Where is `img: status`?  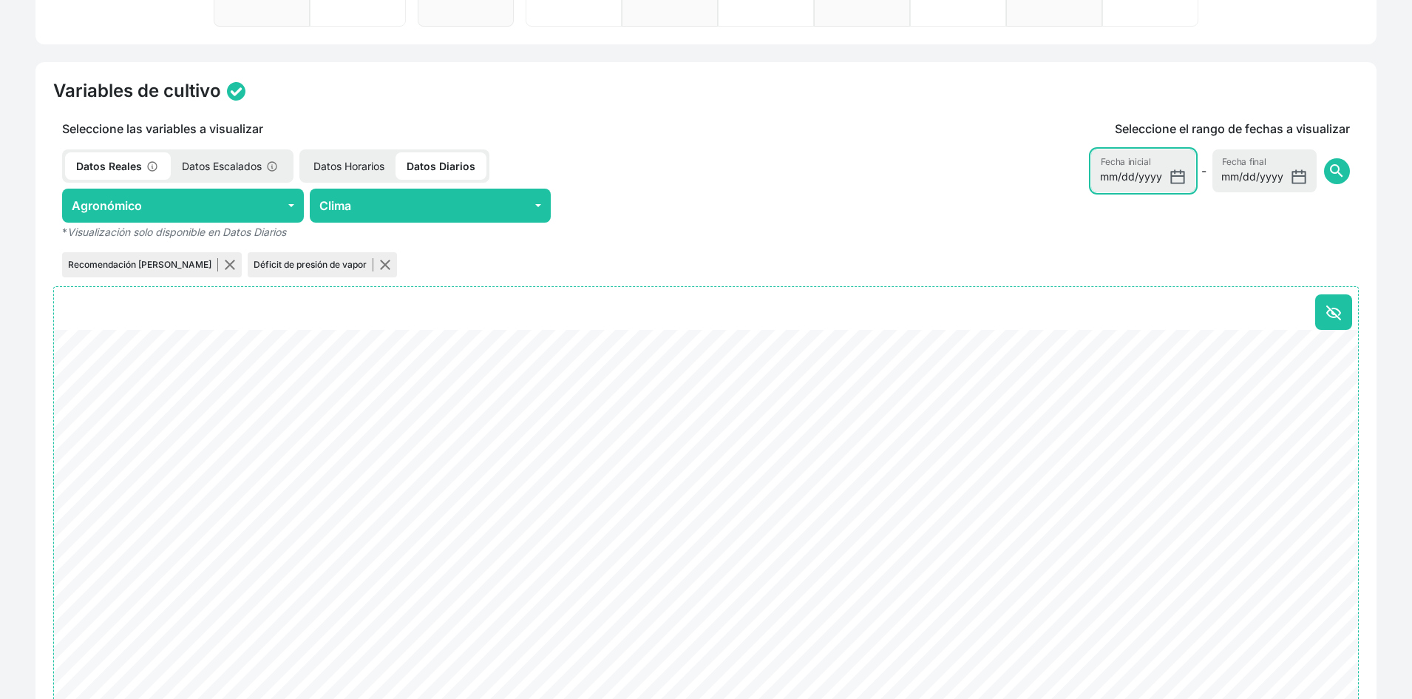
img: status is located at coordinates (236, 91).